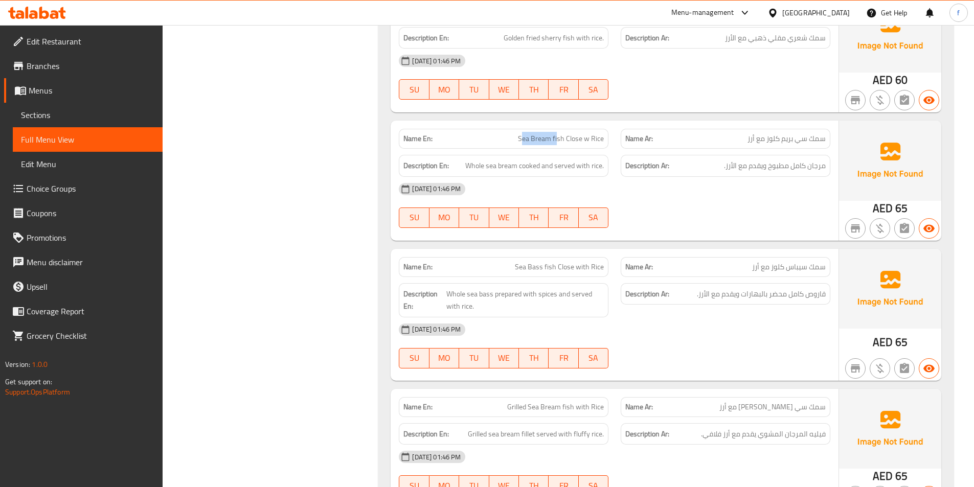 Image resolution: width=974 pixels, height=487 pixels. I want to click on span: Menus, so click(92, 91).